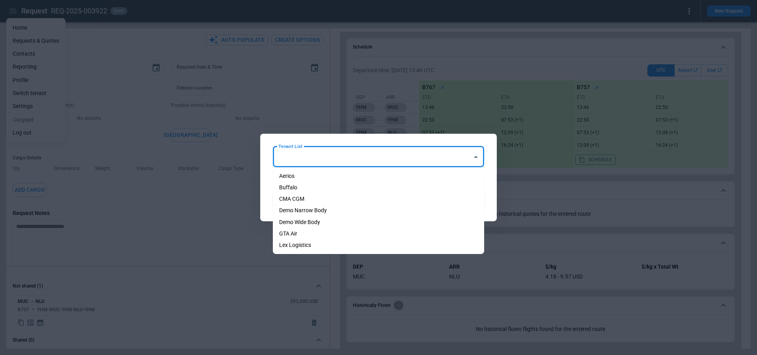 The image size is (757, 355). What do you see at coordinates (476, 157) in the screenshot?
I see `button: Close` at bounding box center [476, 157].